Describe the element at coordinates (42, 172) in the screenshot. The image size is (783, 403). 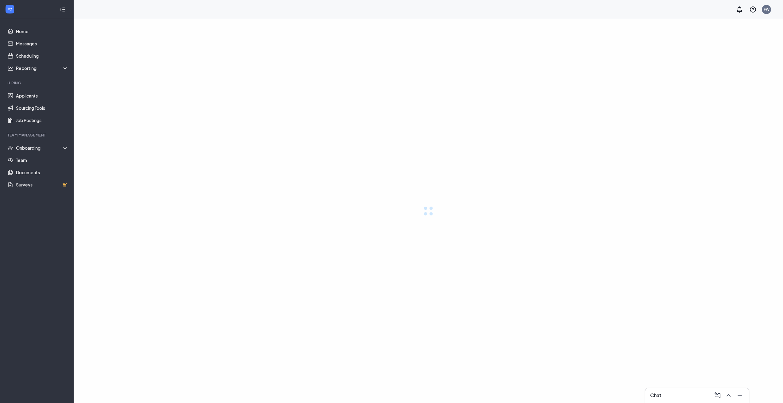
I see `a: Documents` at that location.